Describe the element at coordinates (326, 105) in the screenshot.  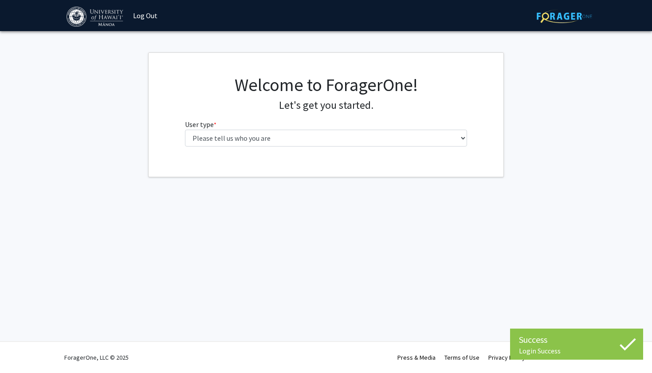
I see `h4: Let's get you started.` at that location.